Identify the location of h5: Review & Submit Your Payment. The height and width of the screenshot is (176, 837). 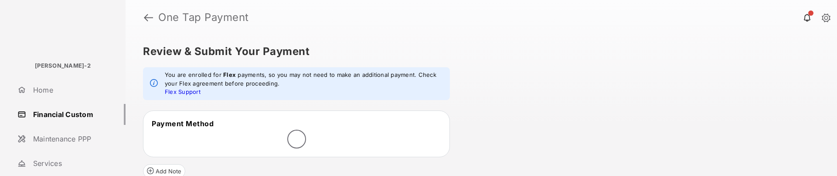
(478, 51).